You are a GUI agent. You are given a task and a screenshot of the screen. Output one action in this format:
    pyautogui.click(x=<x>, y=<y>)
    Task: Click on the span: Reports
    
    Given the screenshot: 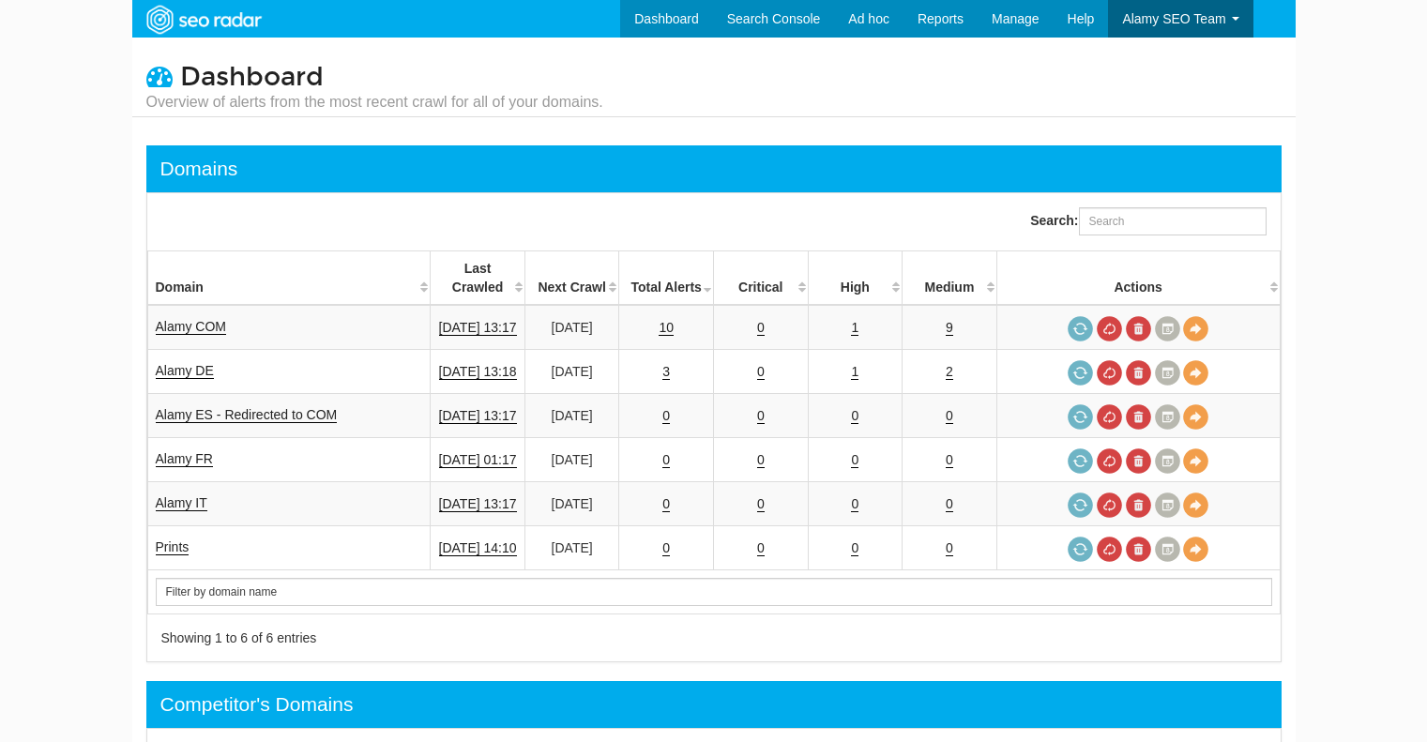 What is the action you would take?
    pyautogui.click(x=940, y=19)
    